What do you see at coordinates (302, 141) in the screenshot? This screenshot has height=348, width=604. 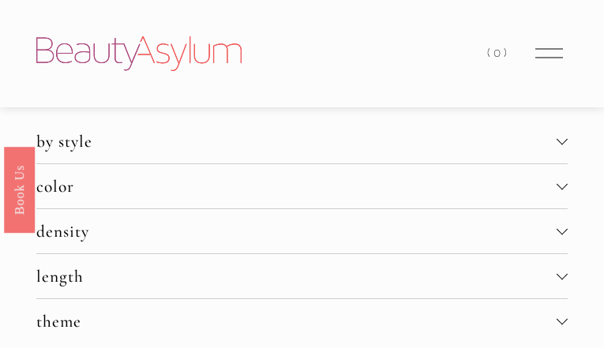 I see `button: by style` at bounding box center [302, 141].